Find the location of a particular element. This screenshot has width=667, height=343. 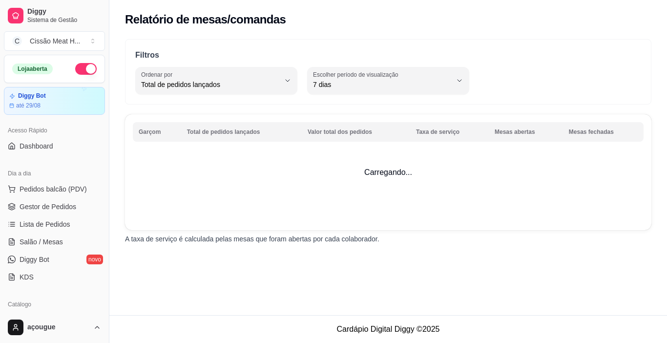

article: até 29/08 is located at coordinates (28, 105).